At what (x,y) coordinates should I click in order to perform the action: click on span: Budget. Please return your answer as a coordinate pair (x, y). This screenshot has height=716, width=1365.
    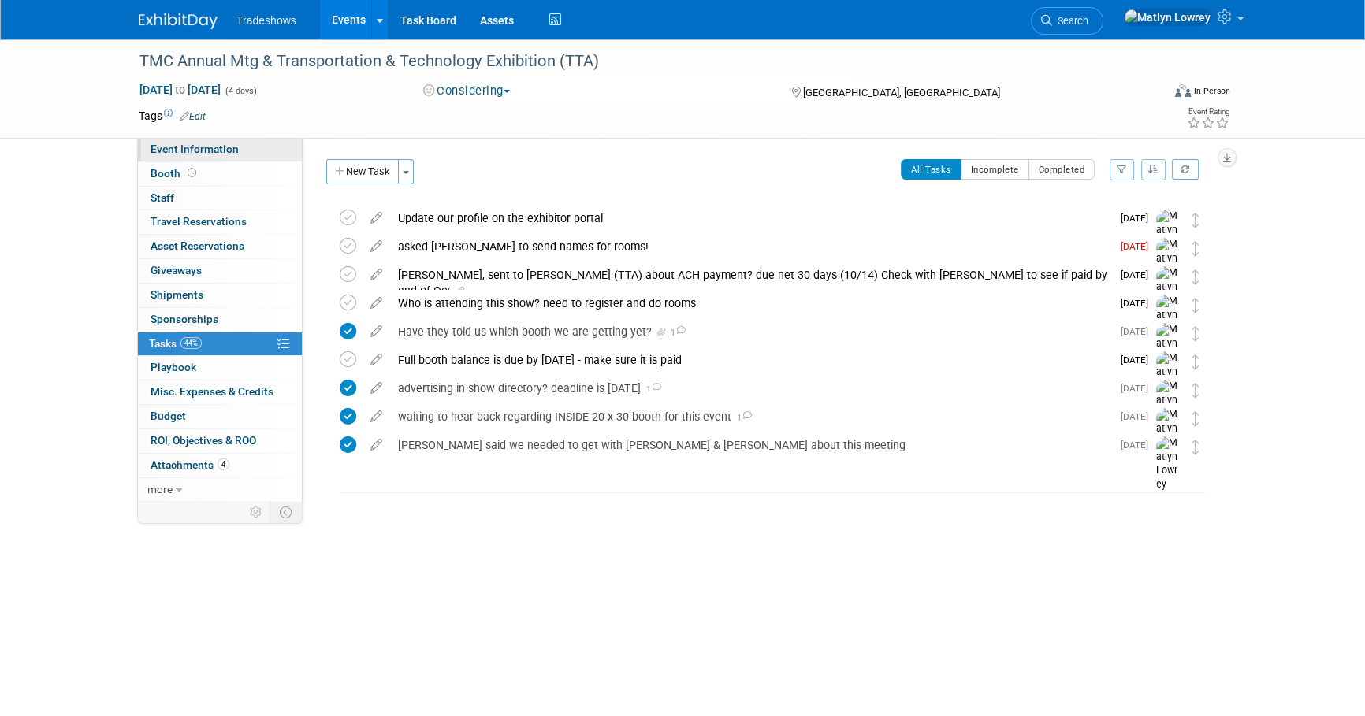
    Looking at the image, I should click on (168, 416).